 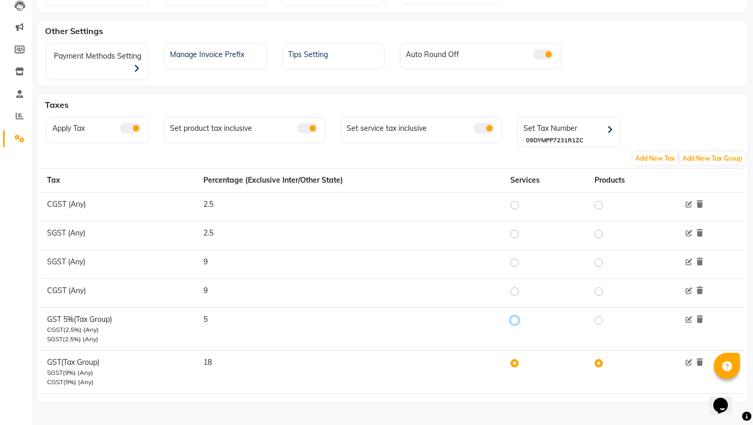 What do you see at coordinates (655, 158) in the screenshot?
I see `a: Add New Tax` at bounding box center [655, 158].